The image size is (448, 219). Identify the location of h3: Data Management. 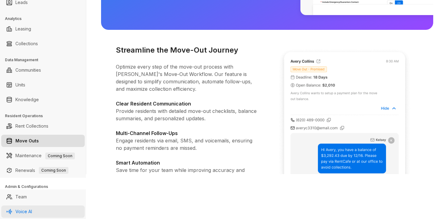
(45, 60).